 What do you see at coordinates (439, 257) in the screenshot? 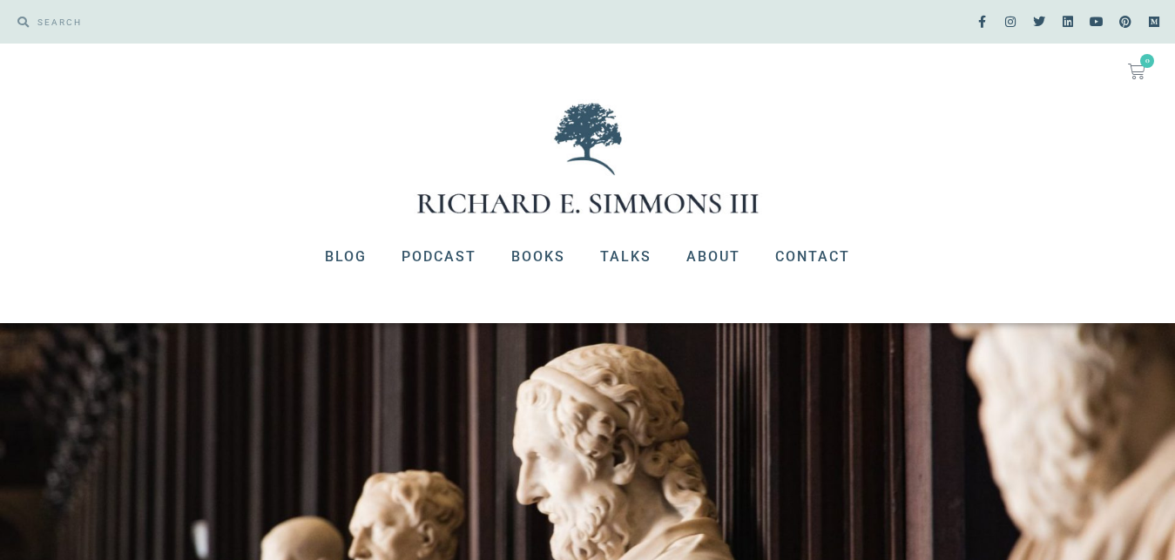
I see `a: Podcast` at bounding box center [439, 257].